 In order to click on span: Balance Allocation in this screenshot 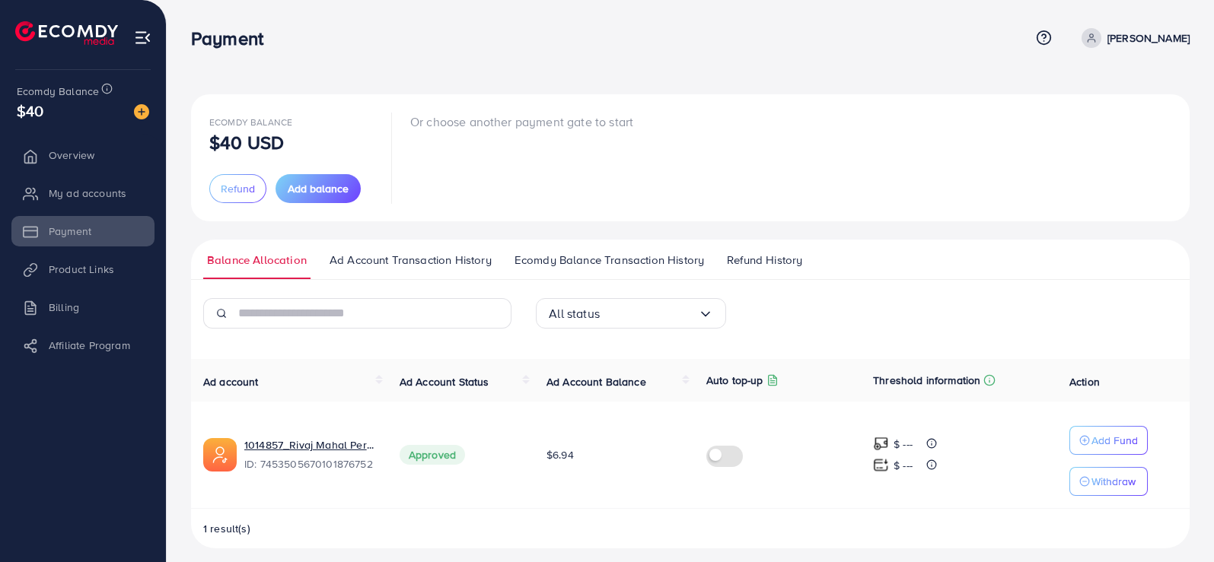, I will do `click(256, 260)`.